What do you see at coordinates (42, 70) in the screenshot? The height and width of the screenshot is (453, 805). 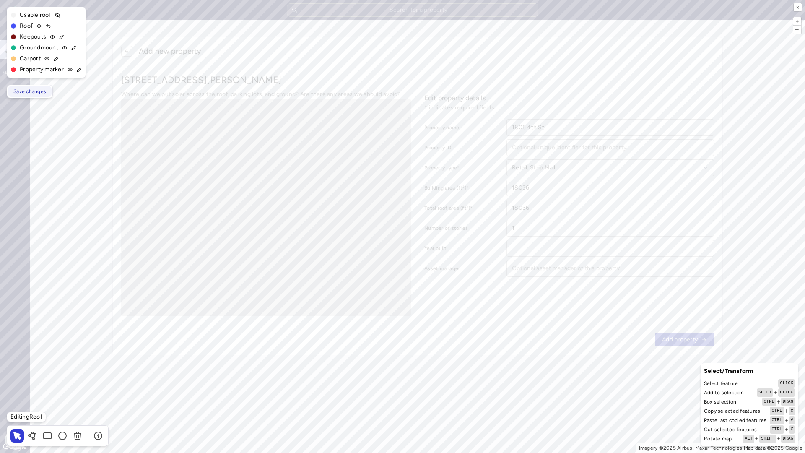 I see `span: Property marker` at bounding box center [42, 70].